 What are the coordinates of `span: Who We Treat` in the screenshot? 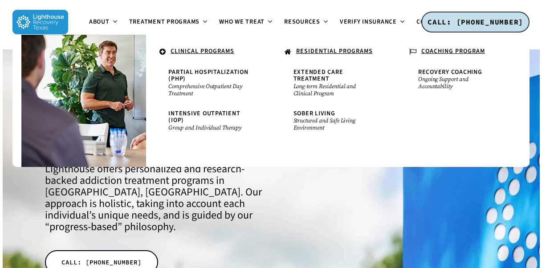 It's located at (242, 22).